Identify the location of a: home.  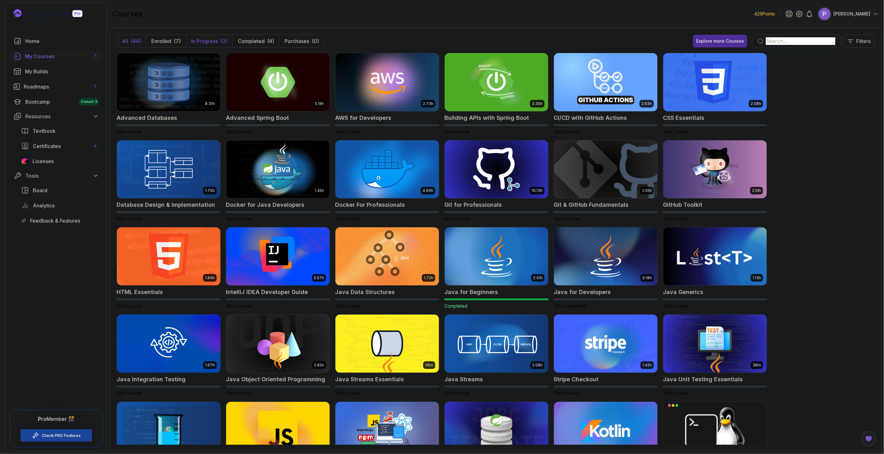
(56, 41).